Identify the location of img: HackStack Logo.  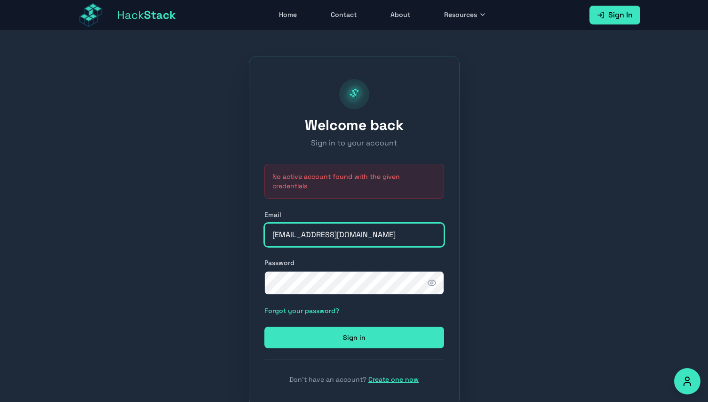
(354, 94).